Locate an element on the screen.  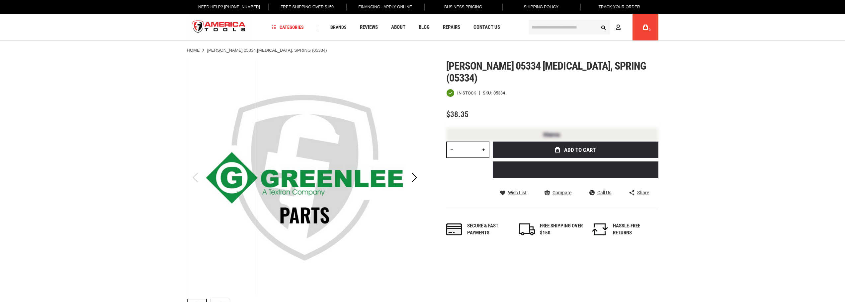
a: Wish List is located at coordinates (513, 193).